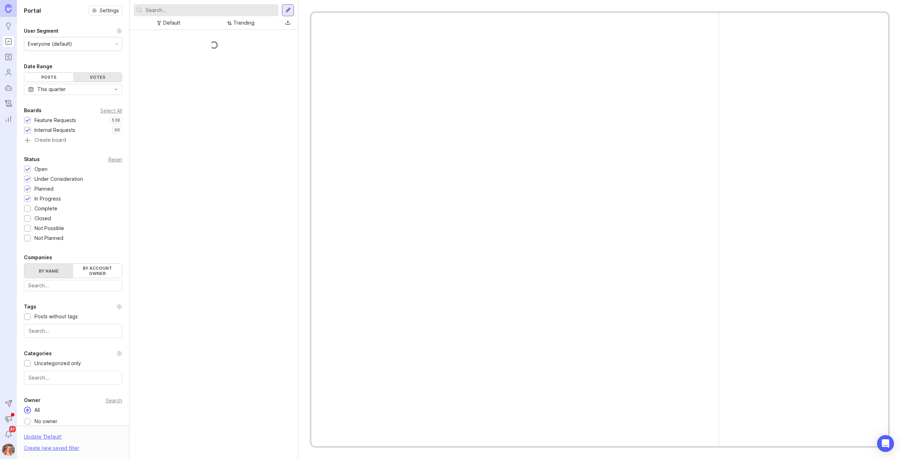 The height and width of the screenshot is (459, 901). I want to click on div: This quarter, so click(51, 89).